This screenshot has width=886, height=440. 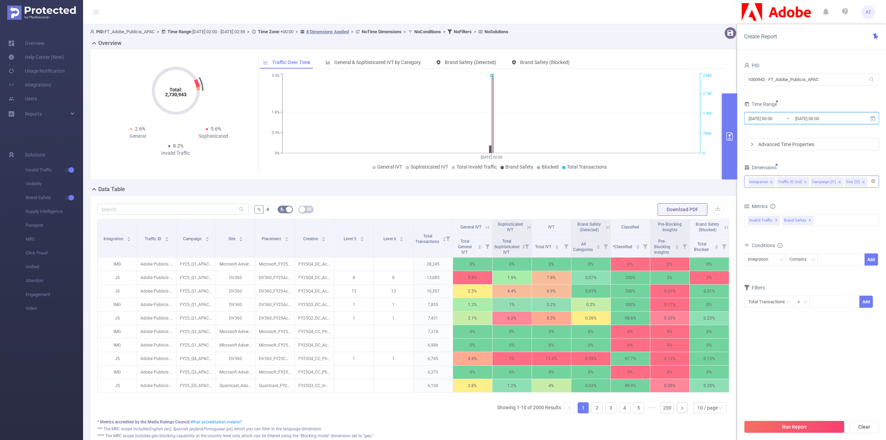 I want to click on p: DV360_FY25AcrobatStudio_PSP_Categories_AU_DSK_BAN_728x90_DTWA-AcrobatStudio-DPDisplayKV1_Progress..., so click(x=275, y=278).